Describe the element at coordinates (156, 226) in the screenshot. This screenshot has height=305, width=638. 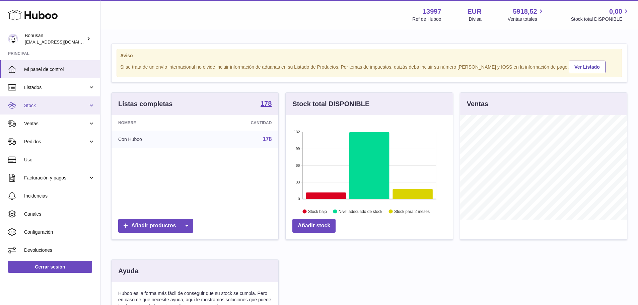
I see `a: Añadir productos` at that location.